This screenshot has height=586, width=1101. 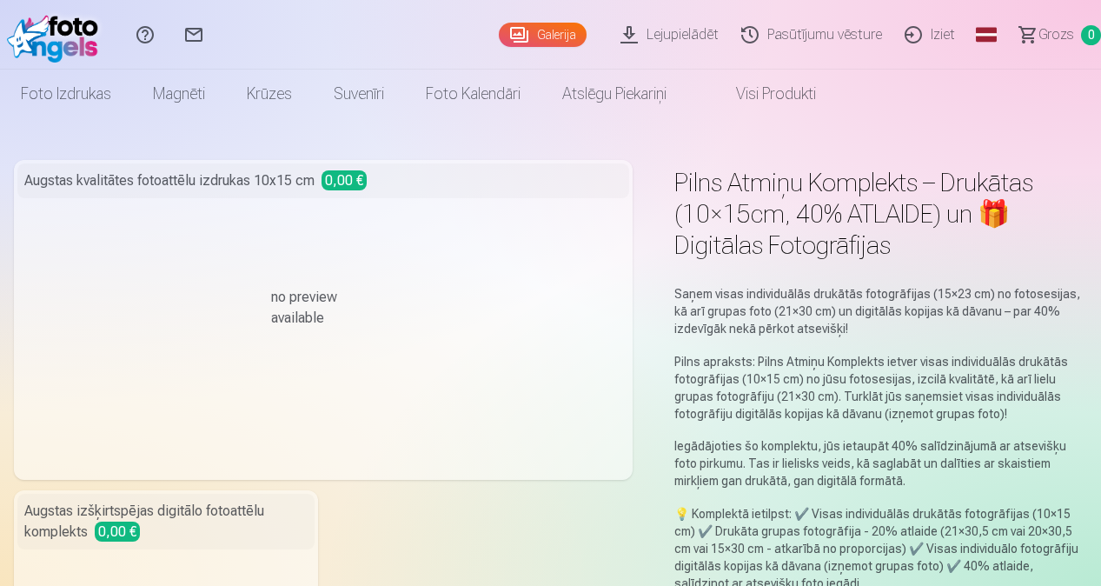 What do you see at coordinates (880, 463) in the screenshot?
I see `p: Iegādājoties šo komplektu, jūs ietaupāt 40% salīdzinājumā ar atsevišķu foto pirkumu. Tas ir lieli...` at bounding box center [880, 463].